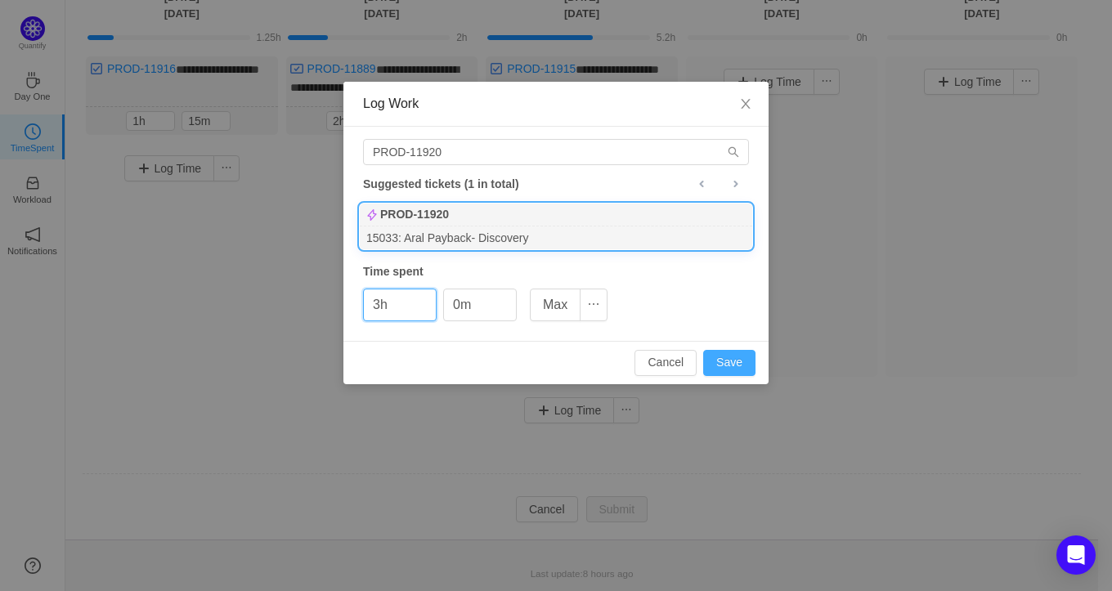  I want to click on button: Cancel, so click(666, 363).